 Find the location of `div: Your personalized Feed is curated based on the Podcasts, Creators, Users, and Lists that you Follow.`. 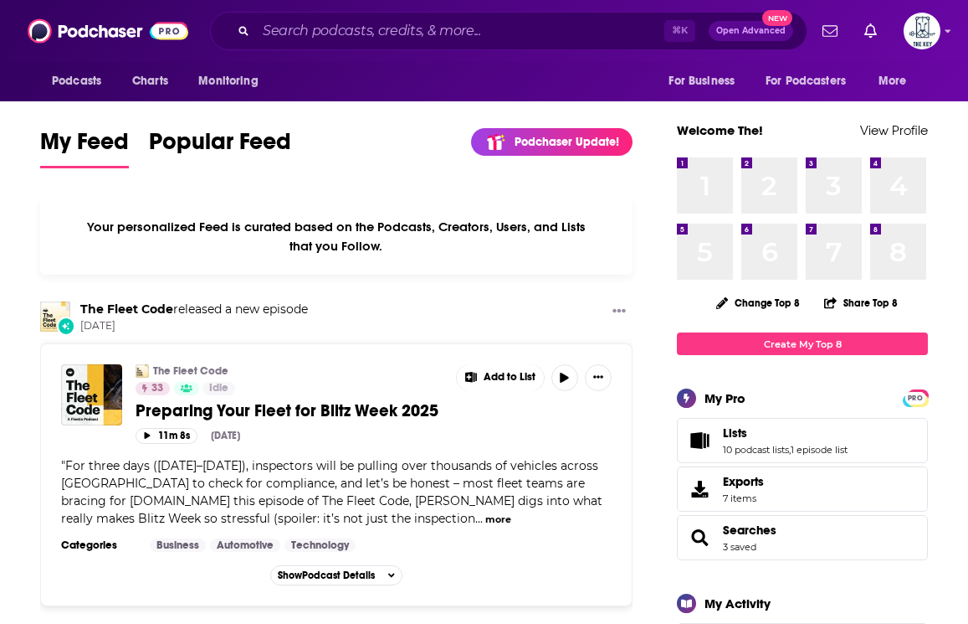

div: Your personalized Feed is curated based on the Podcasts, Creators, Users, and Lists that you Follow. is located at coordinates (336, 236).